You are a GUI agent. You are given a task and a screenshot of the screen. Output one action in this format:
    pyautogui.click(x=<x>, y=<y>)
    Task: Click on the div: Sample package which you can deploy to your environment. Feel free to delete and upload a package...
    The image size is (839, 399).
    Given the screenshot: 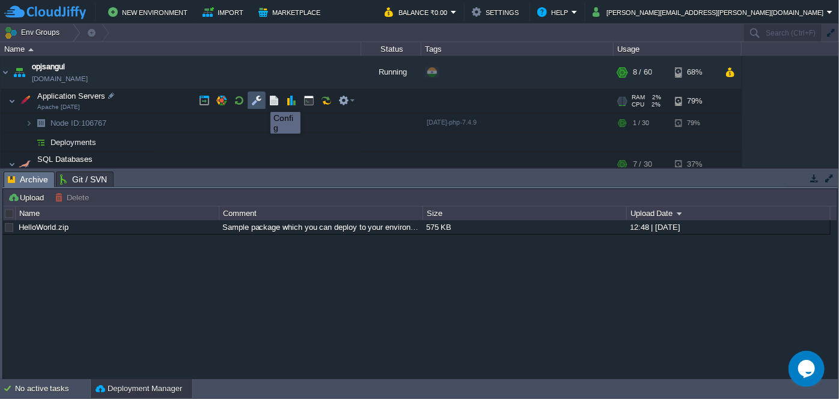 What is the action you would take?
    pyautogui.click(x=320, y=227)
    